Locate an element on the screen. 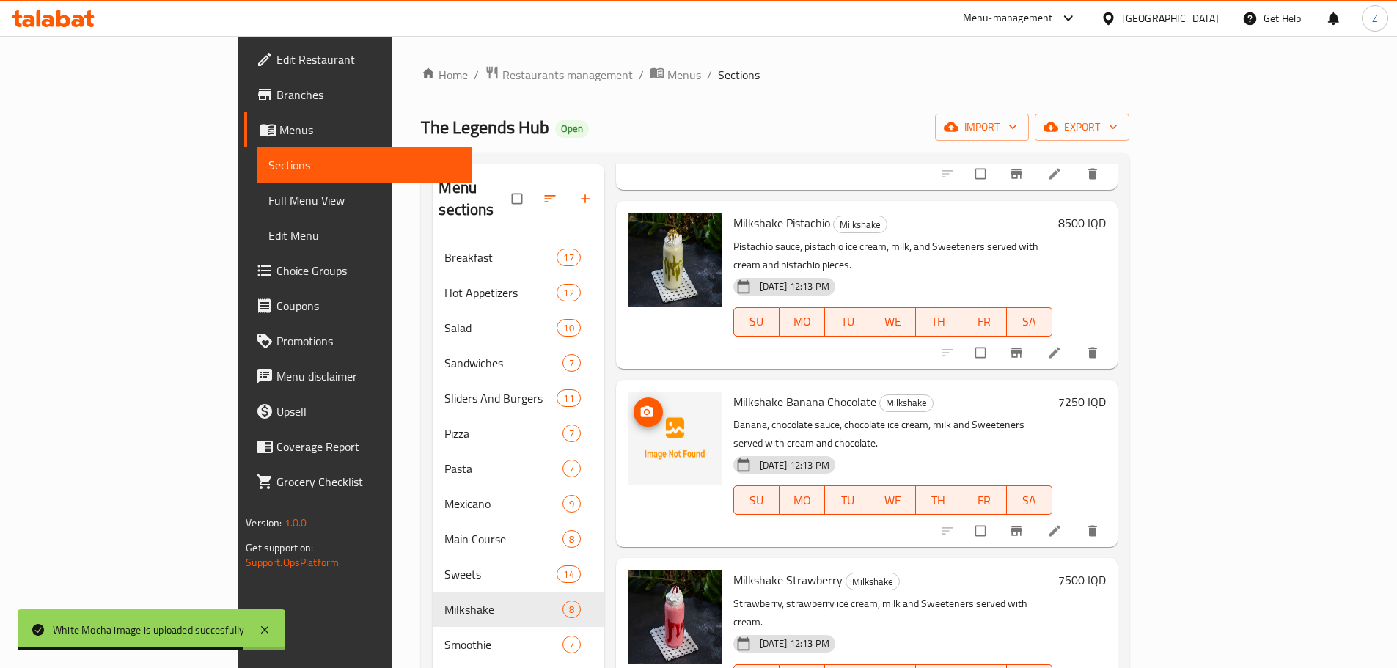  button: import is located at coordinates (982, 127).